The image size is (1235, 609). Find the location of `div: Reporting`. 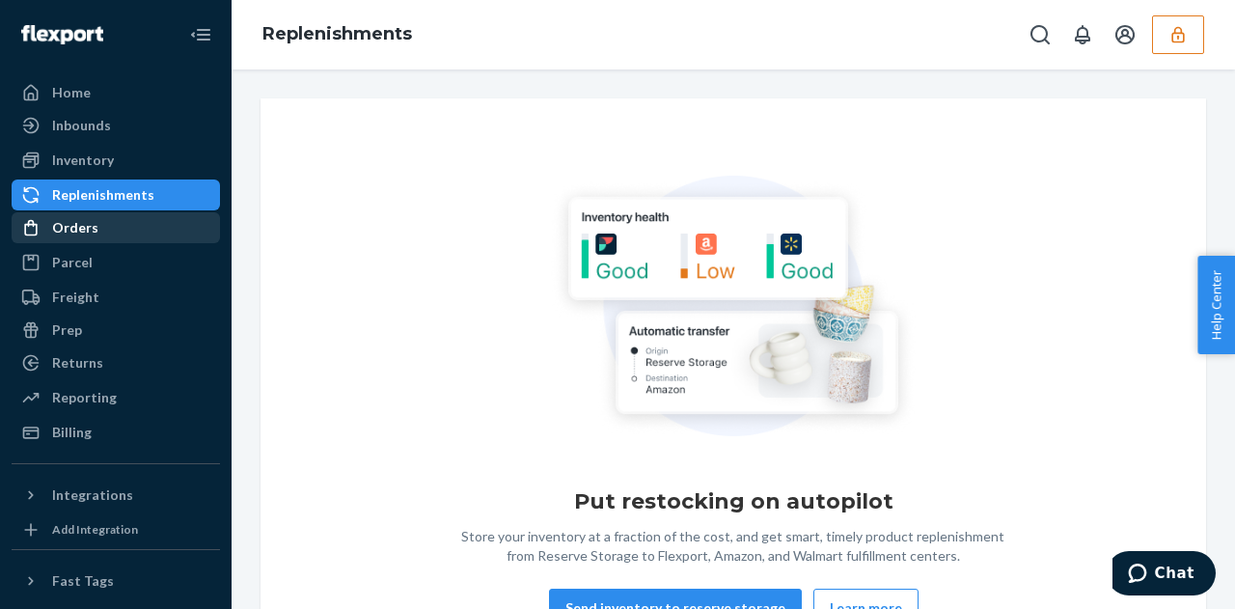

div: Reporting is located at coordinates (84, 397).